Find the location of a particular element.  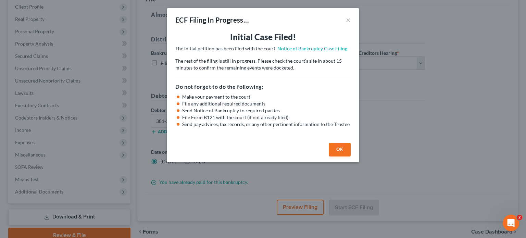

h5: Do not forget to do the following: is located at coordinates (263, 87).